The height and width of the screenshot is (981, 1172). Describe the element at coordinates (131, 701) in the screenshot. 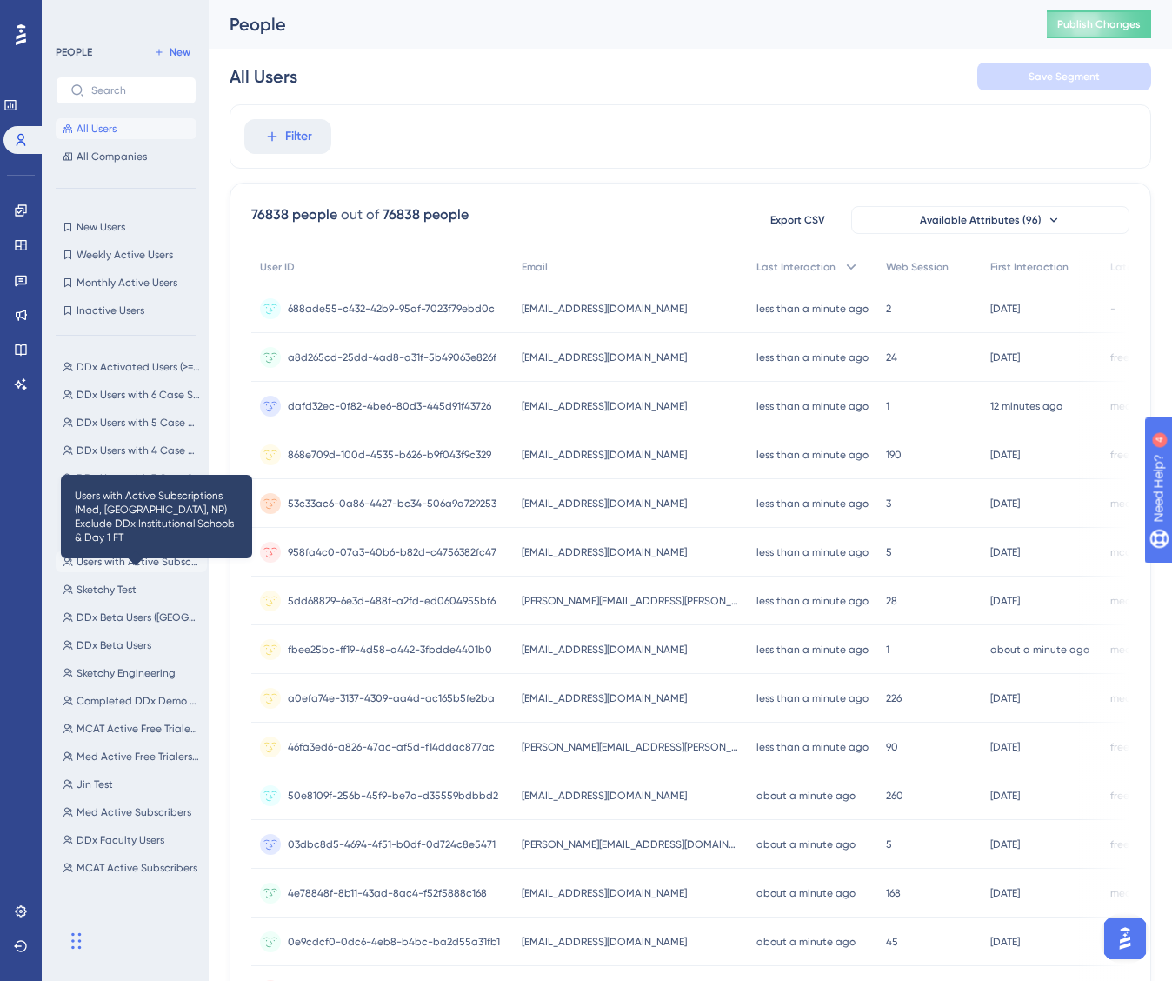

I see `button: Completed DDx Demo Tutorial Case` at that location.